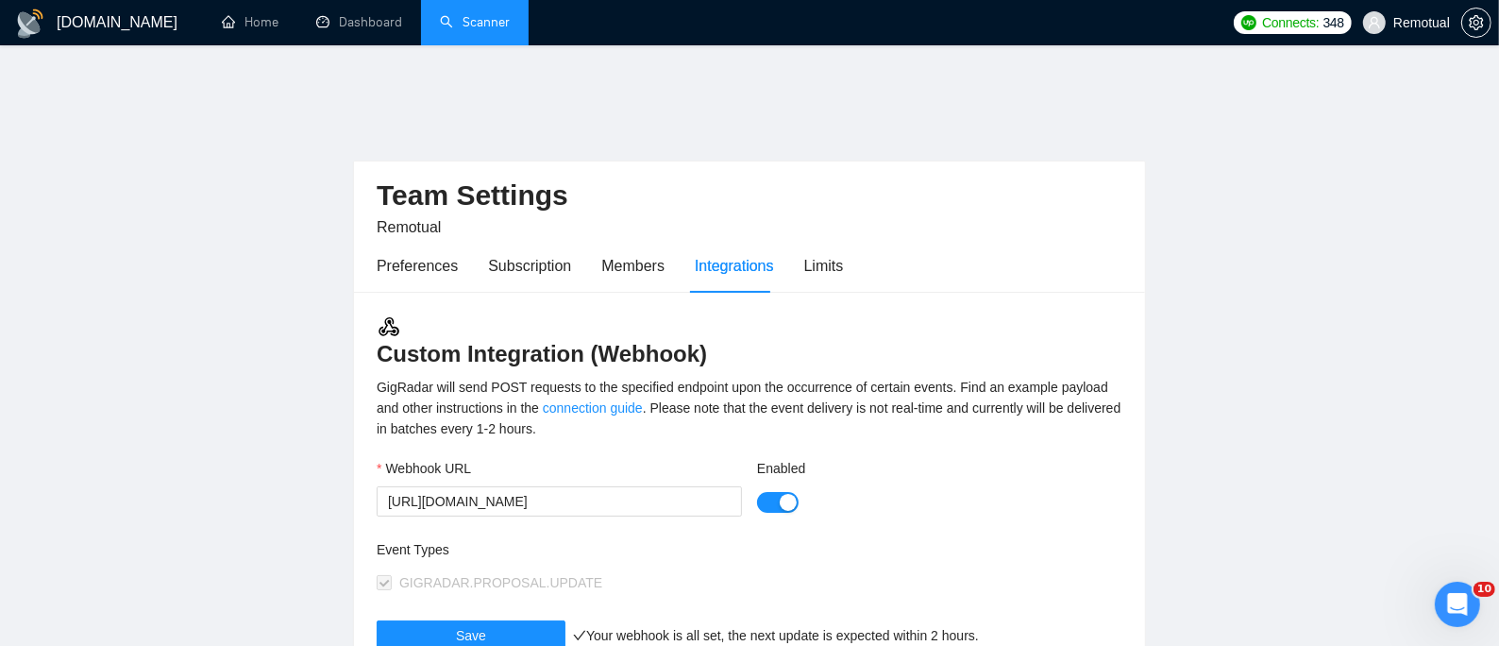  Describe the element at coordinates (1375, 23) in the screenshot. I see `span: user` at that location.